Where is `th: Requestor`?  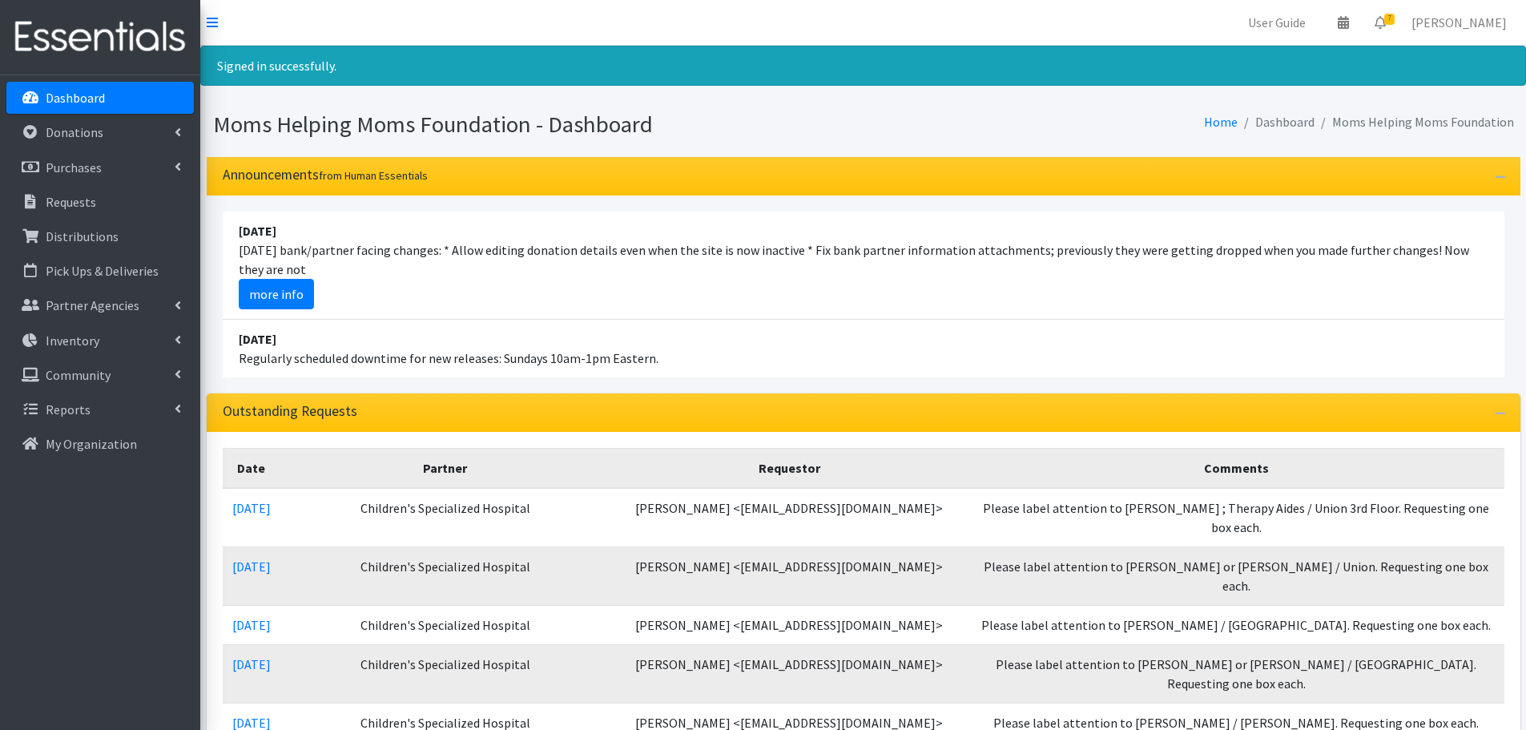
th: Requestor is located at coordinates (789, 468).